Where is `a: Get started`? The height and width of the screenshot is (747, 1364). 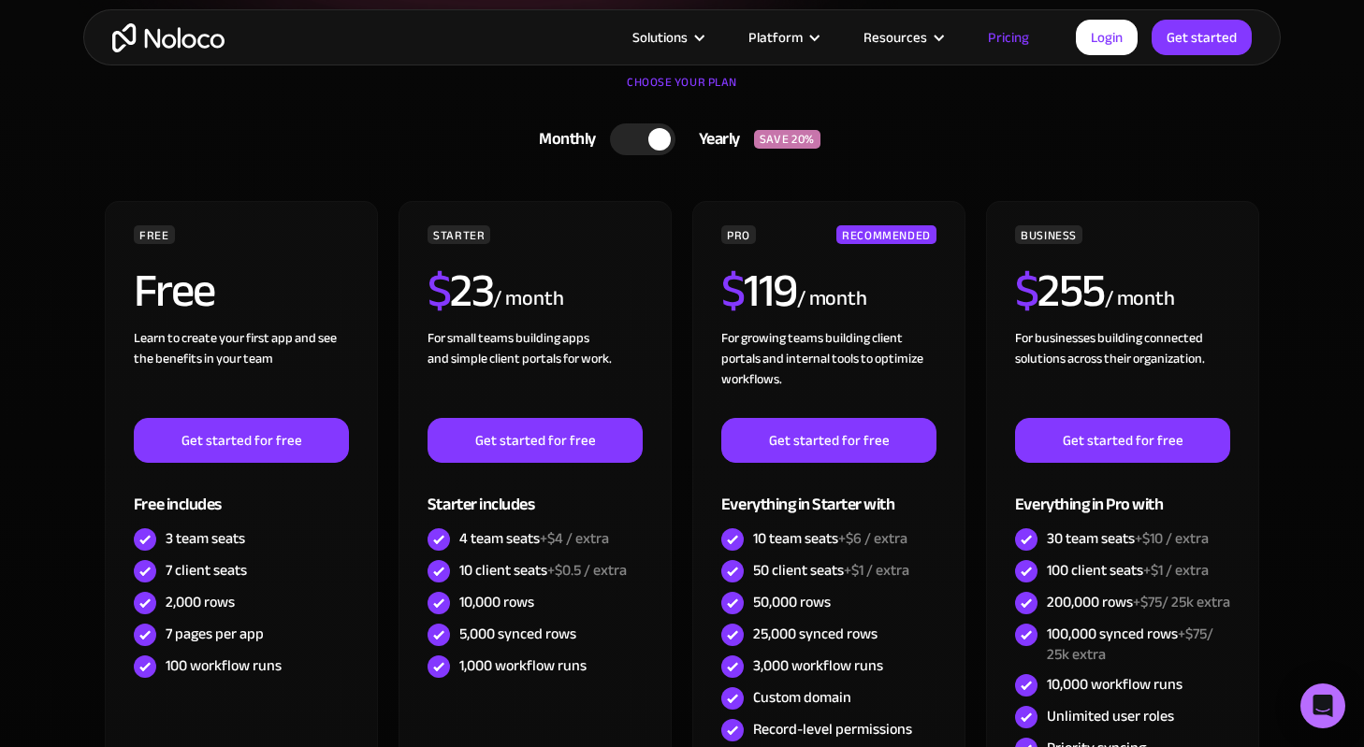 a: Get started is located at coordinates (1201, 37).